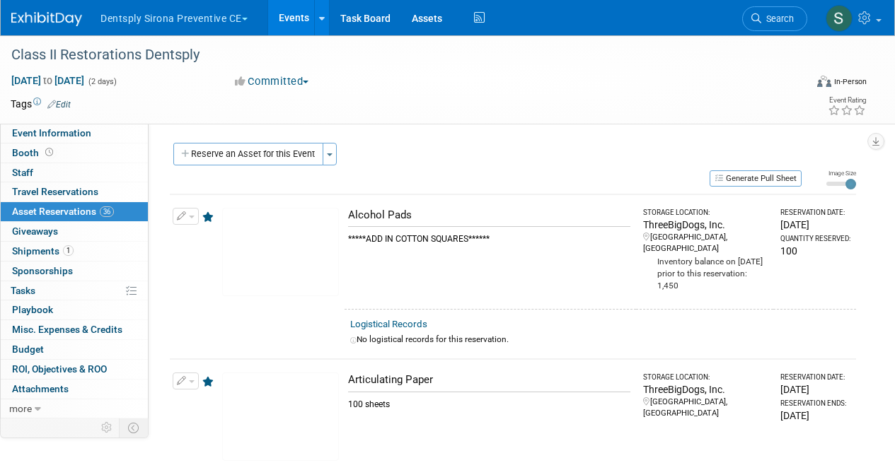  I want to click on button: Generate Pull Sheet, so click(756, 178).